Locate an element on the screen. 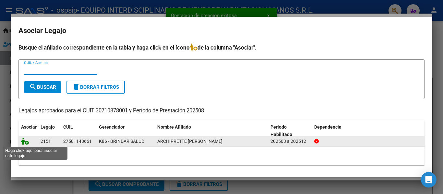 This screenshot has height=194, width=443. span: Legajo is located at coordinates (48, 127).